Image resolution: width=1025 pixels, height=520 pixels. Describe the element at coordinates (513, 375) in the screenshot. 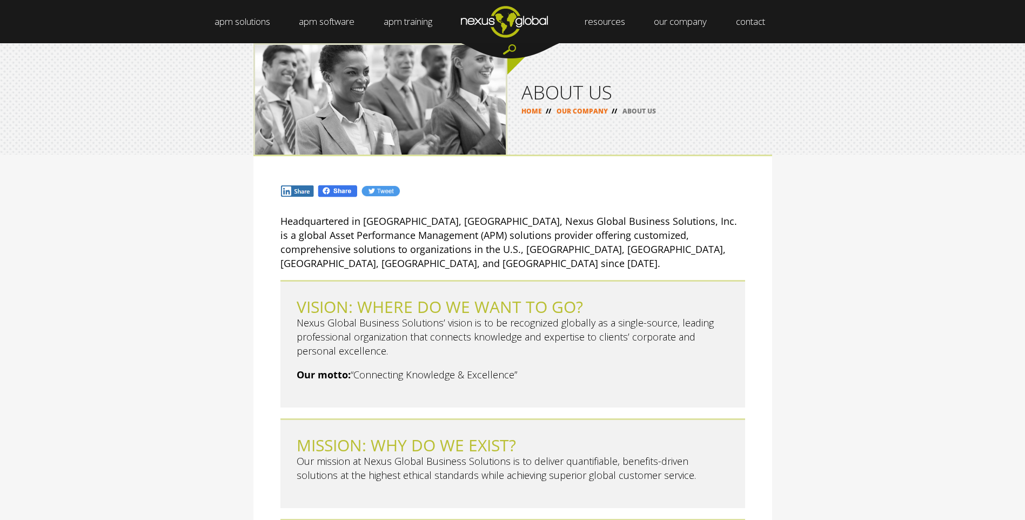

I see `p: “Connecting Knowledge & Excellence”` at that location.